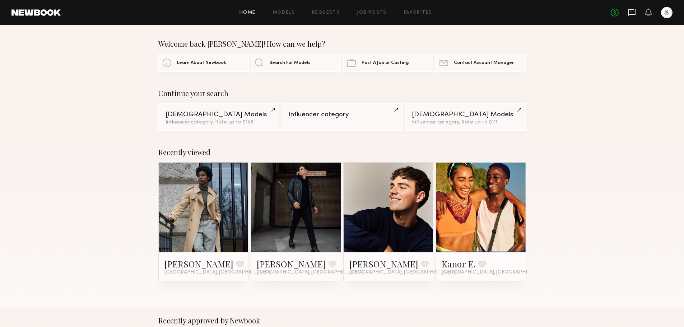 This screenshot has height=327, width=684. Describe the element at coordinates (342, 152) in the screenshot. I see `div: Recently viewed` at that location.